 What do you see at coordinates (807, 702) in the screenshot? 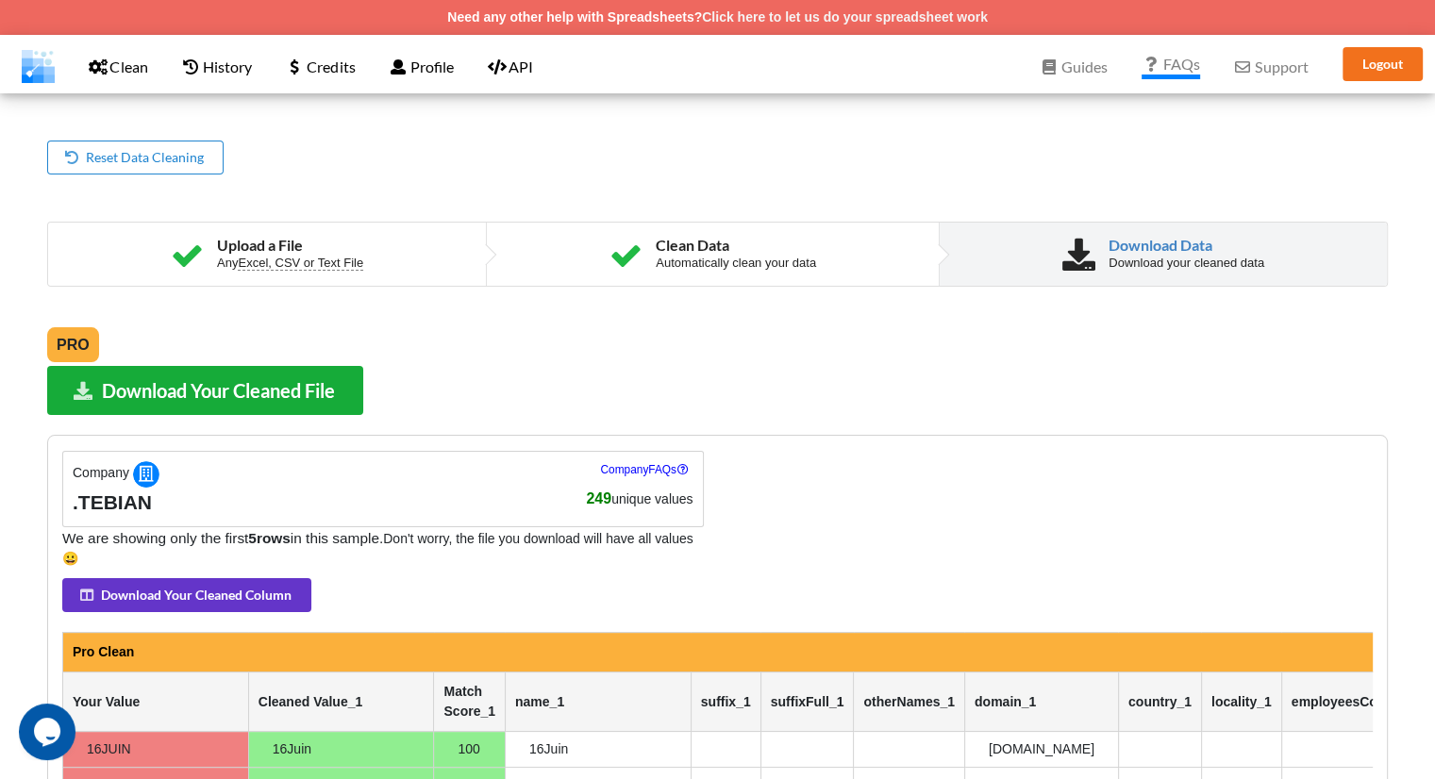
I see `th: suffixFull_1` at bounding box center [807, 702].